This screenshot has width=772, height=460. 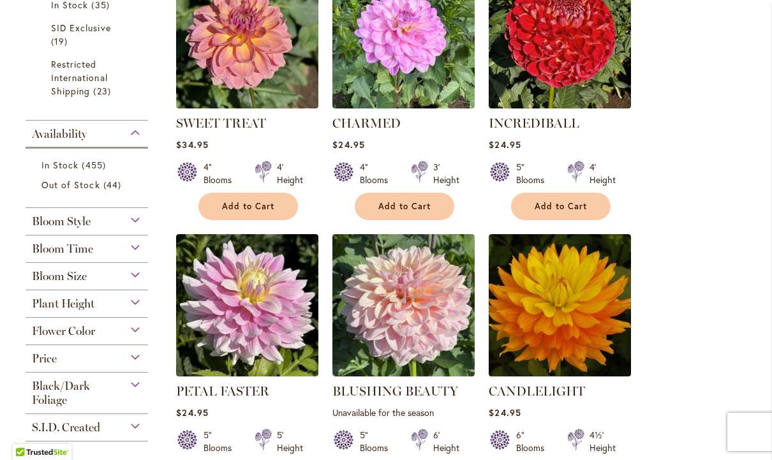 I want to click on a: Out of Stock 44, so click(x=88, y=184).